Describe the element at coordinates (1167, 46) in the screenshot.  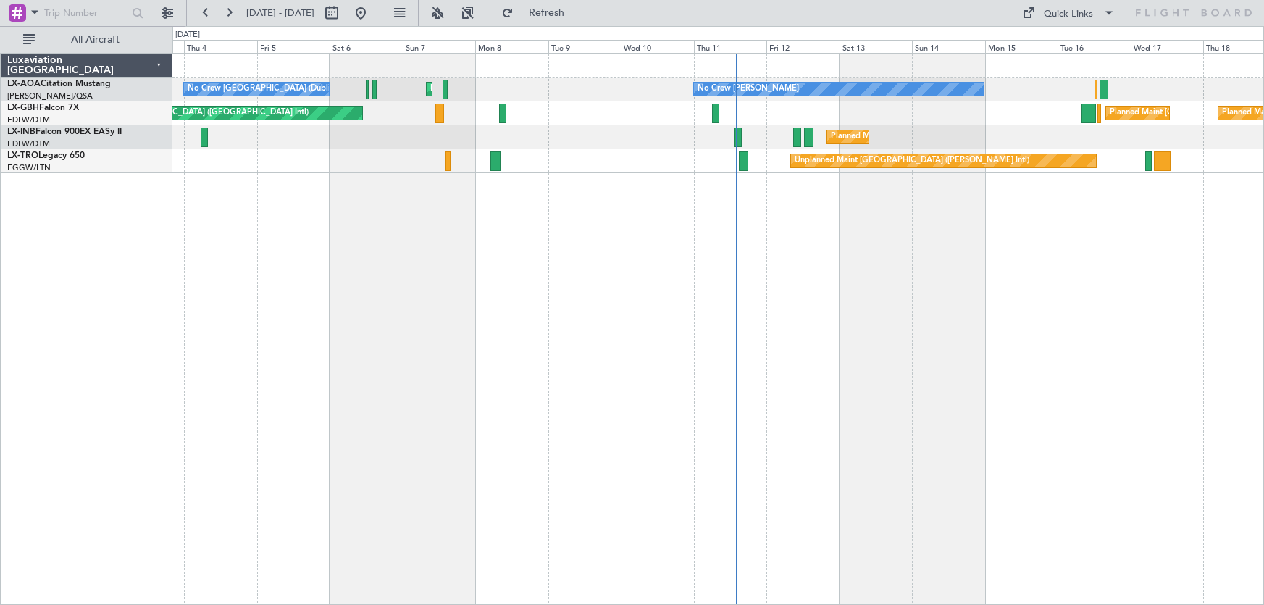
I see `div: Wed 17` at that location.